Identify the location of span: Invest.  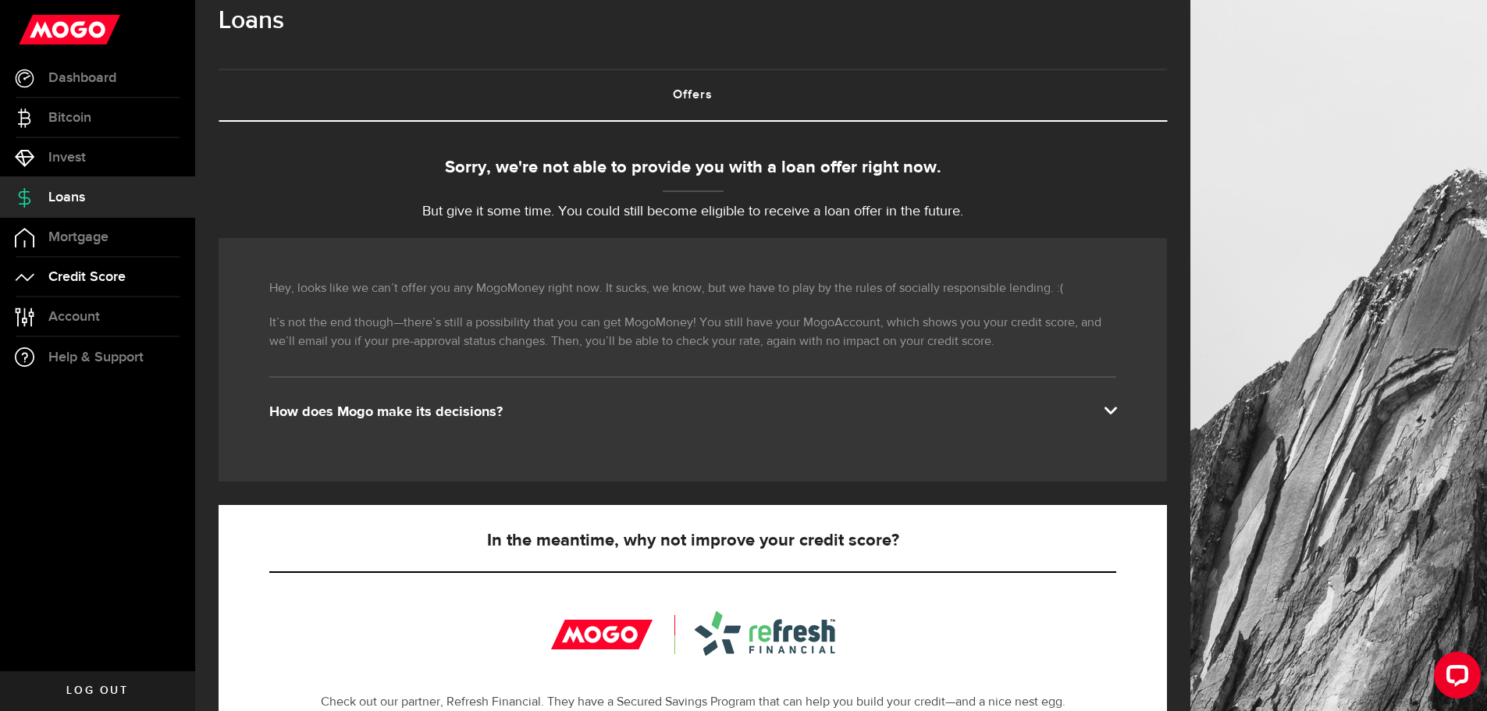
(67, 158).